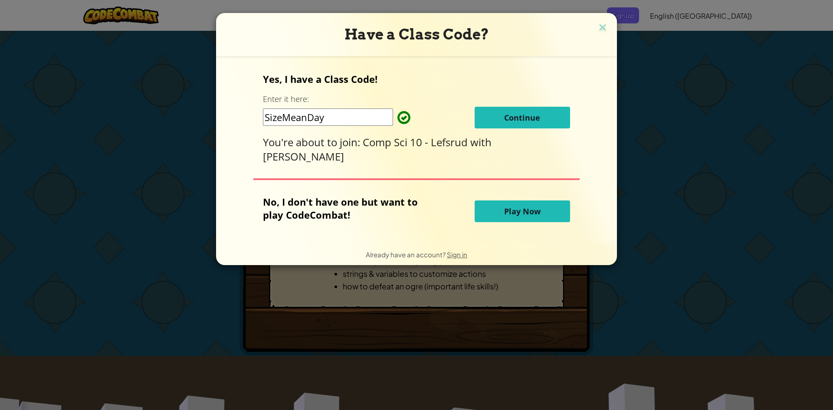 This screenshot has width=833, height=410. What do you see at coordinates (602, 28) in the screenshot?
I see `img: close icon` at bounding box center [602, 28].